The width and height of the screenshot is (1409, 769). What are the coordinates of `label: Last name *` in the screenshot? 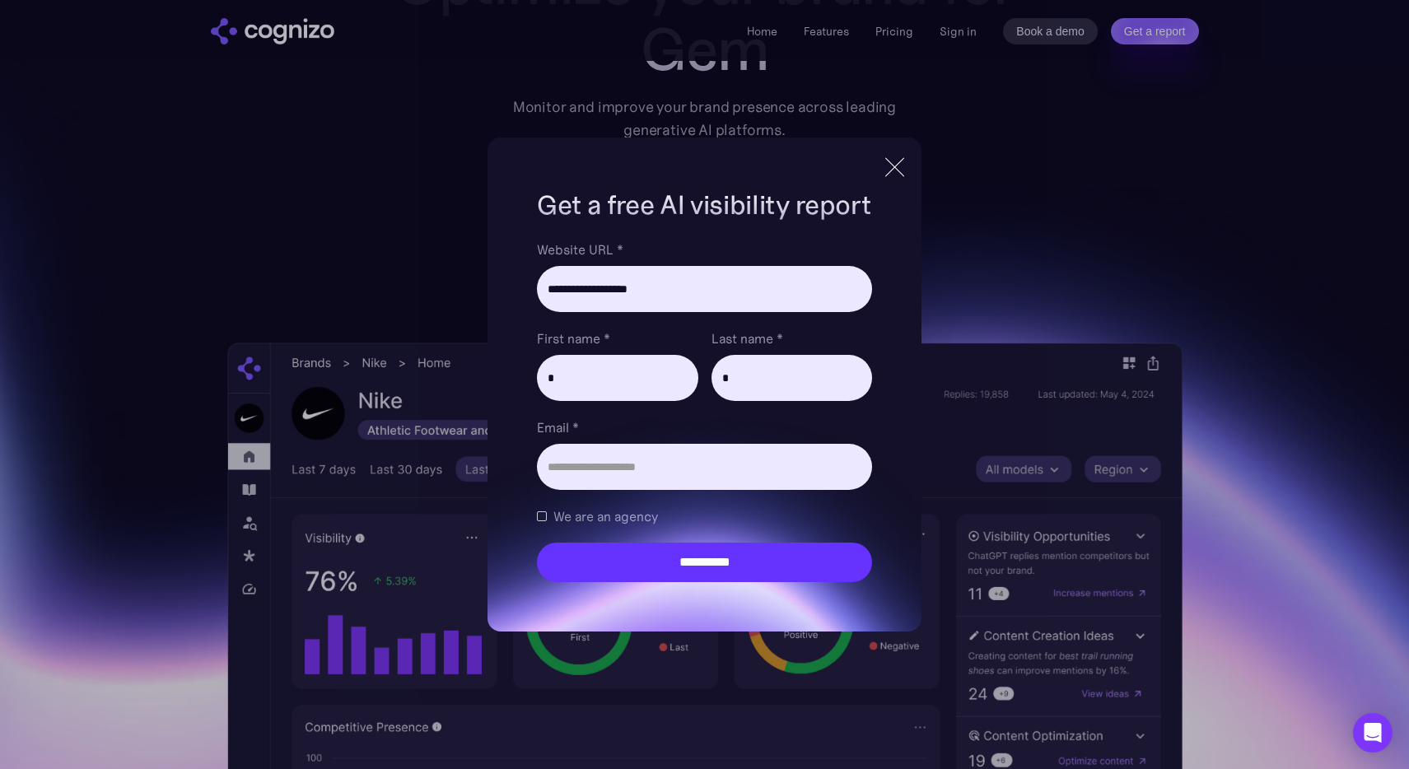 It's located at (791, 338).